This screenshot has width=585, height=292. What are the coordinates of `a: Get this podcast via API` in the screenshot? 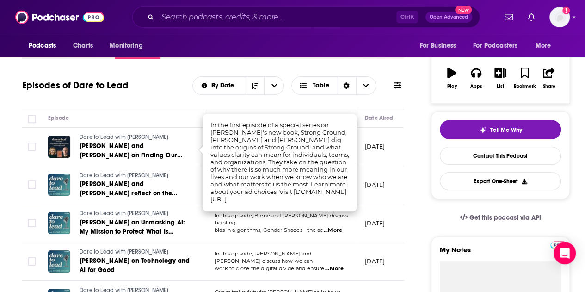 It's located at (501, 217).